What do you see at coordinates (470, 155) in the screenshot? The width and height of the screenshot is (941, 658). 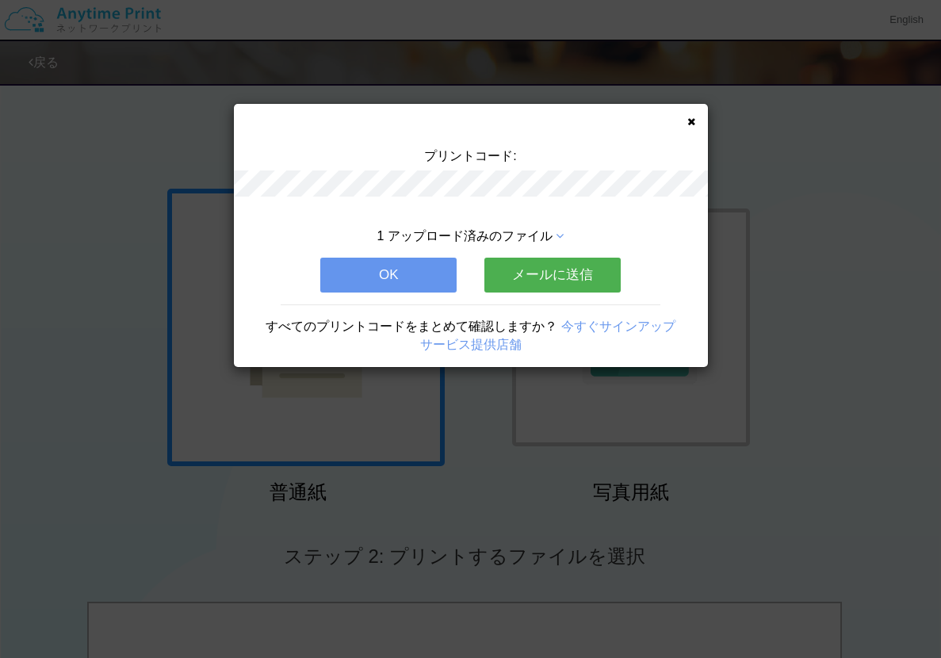 I see `span: プリントコード:` at bounding box center [470, 155].